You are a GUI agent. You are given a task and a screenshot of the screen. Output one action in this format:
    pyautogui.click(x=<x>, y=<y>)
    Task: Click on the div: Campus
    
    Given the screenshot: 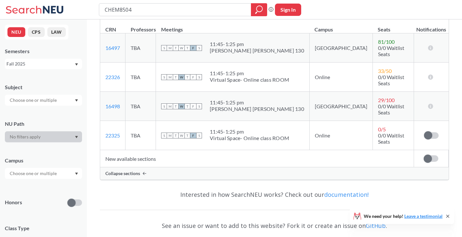 What is the action you would take?
    pyautogui.click(x=43, y=160)
    